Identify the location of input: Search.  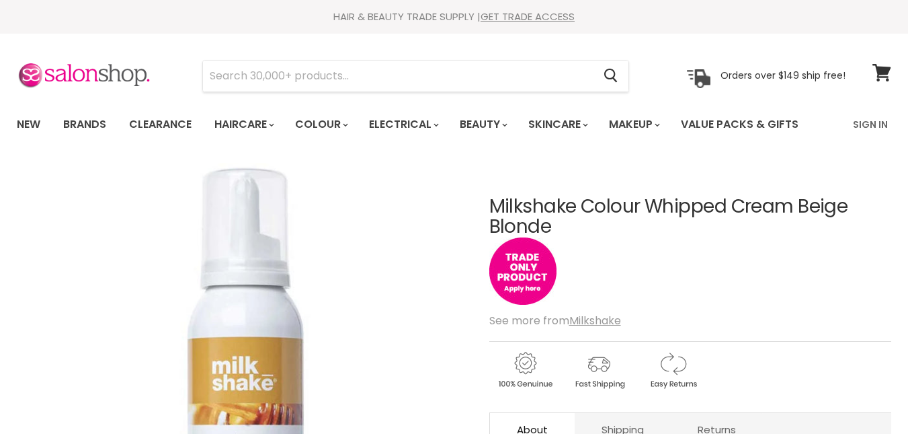
(398, 76).